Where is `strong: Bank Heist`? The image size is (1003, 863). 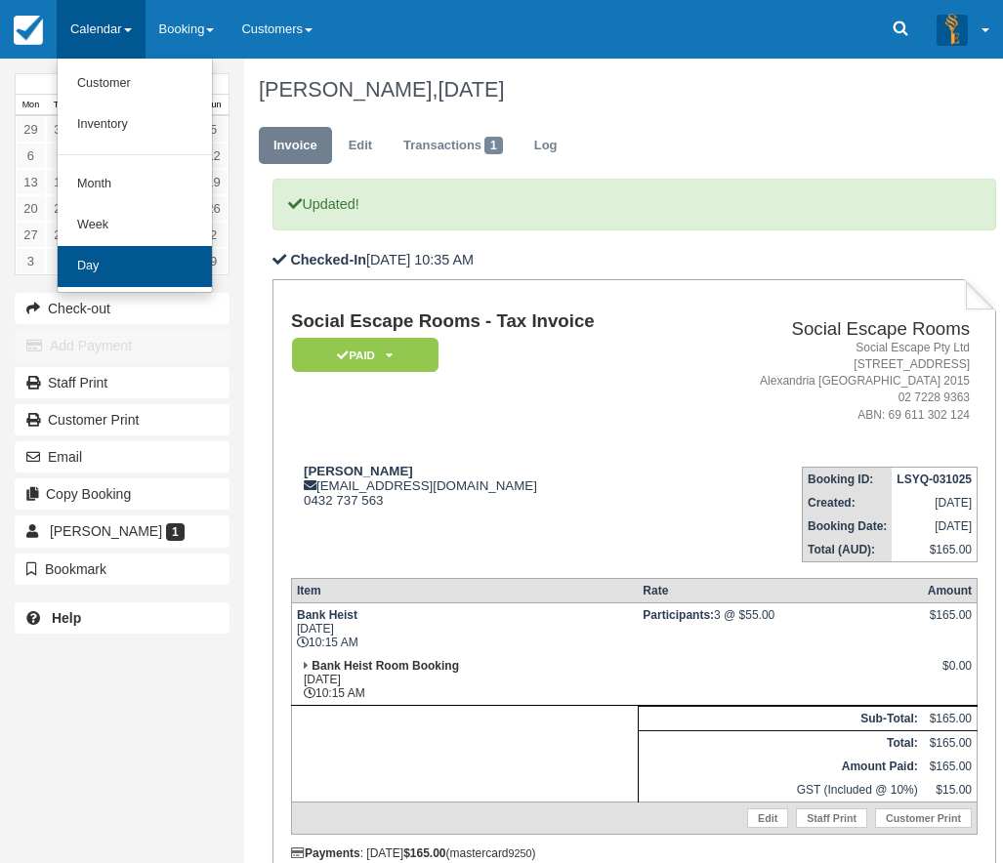 strong: Bank Heist is located at coordinates (327, 615).